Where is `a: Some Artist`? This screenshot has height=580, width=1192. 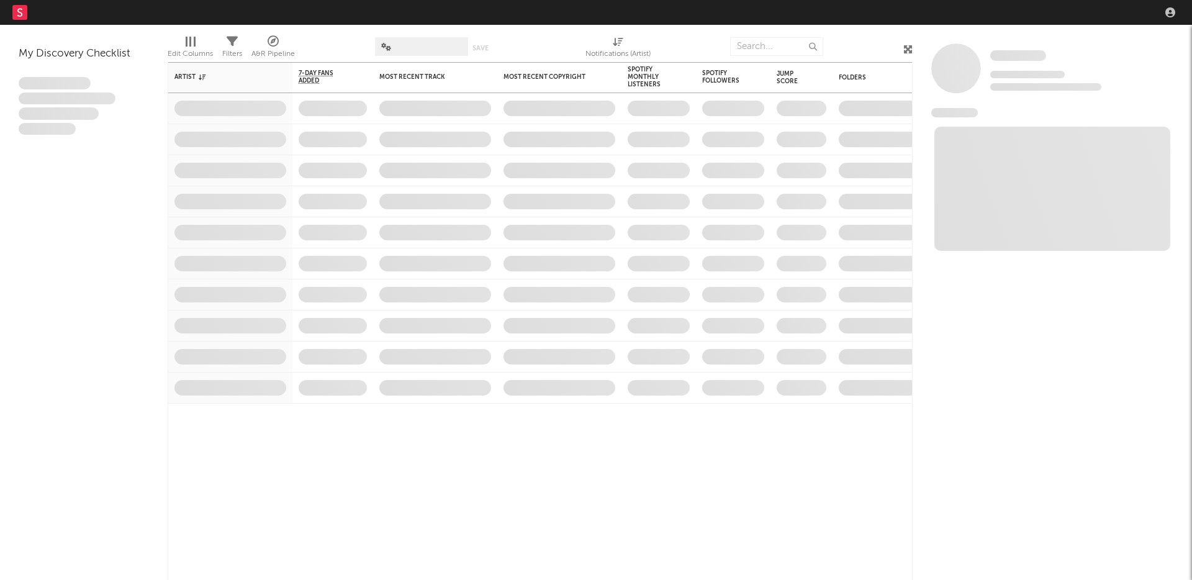
a: Some Artist is located at coordinates (1018, 56).